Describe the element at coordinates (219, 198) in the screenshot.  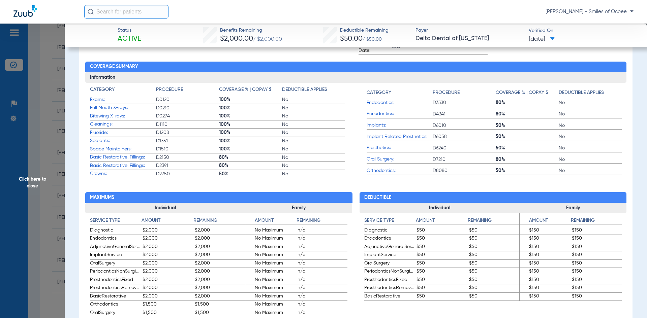
I see `h2: Maximums` at that location.